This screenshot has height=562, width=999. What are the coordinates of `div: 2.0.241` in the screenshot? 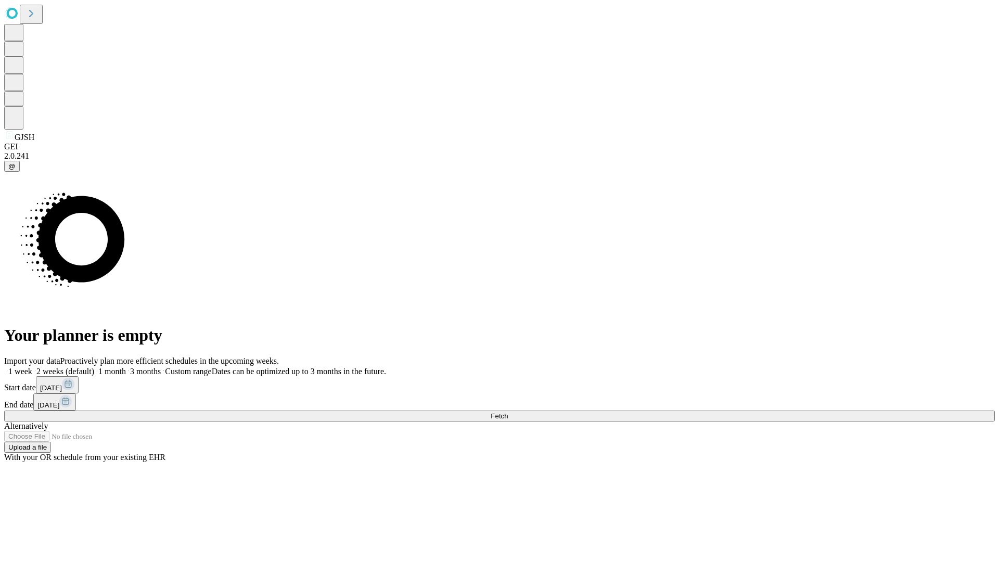 It's located at (500, 156).